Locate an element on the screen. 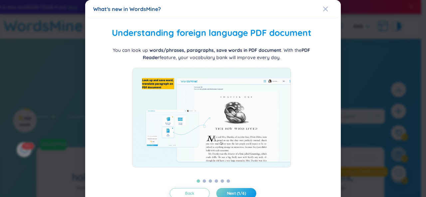 The height and width of the screenshot is (197, 426). button: 5 is located at coordinates (222, 181).